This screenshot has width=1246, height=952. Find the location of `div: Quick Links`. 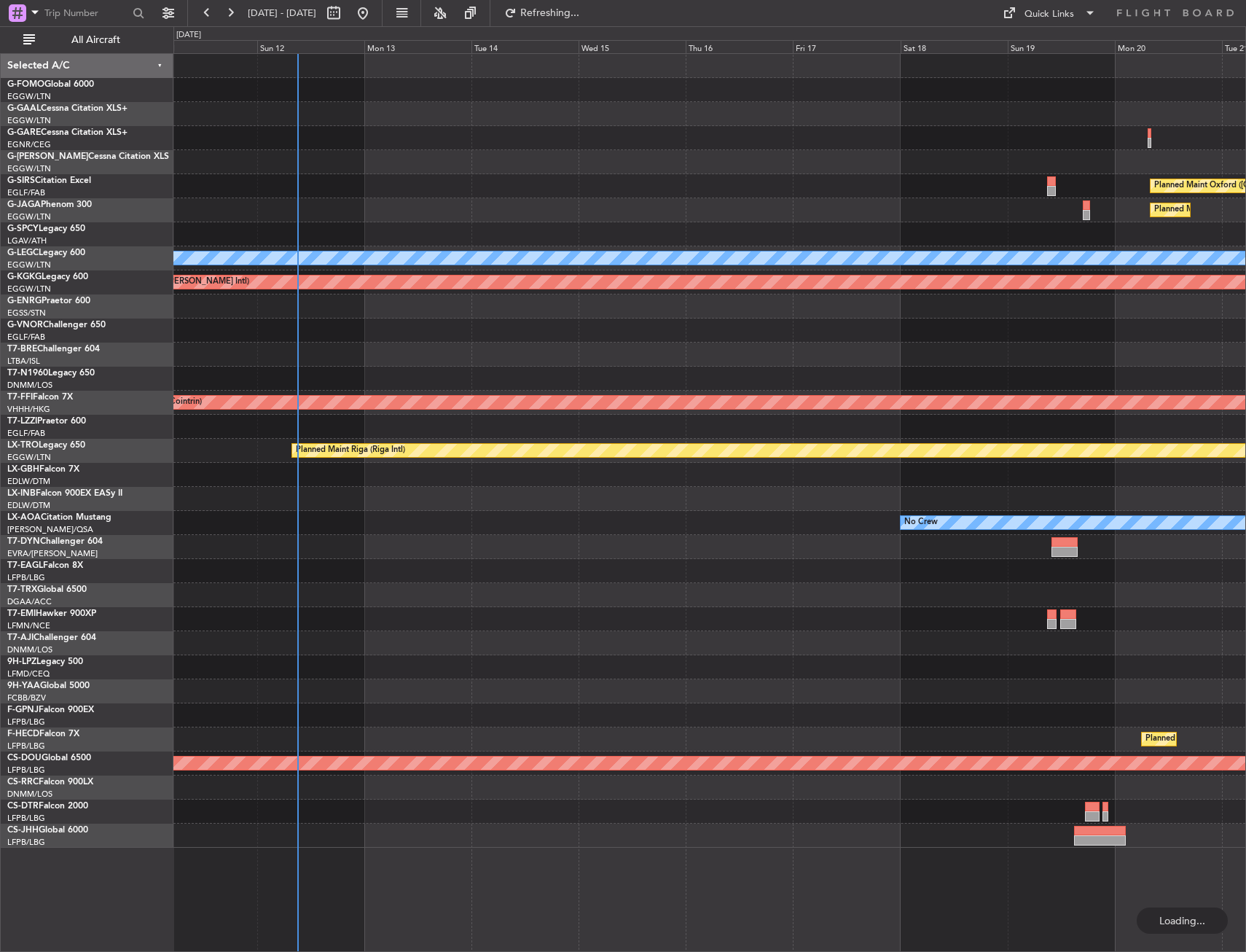

div: Quick Links is located at coordinates (1050, 14).